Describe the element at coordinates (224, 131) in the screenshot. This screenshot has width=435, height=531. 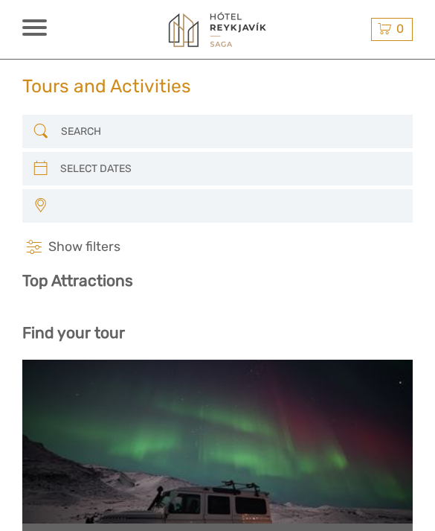
I see `input: SEARCH` at that location.